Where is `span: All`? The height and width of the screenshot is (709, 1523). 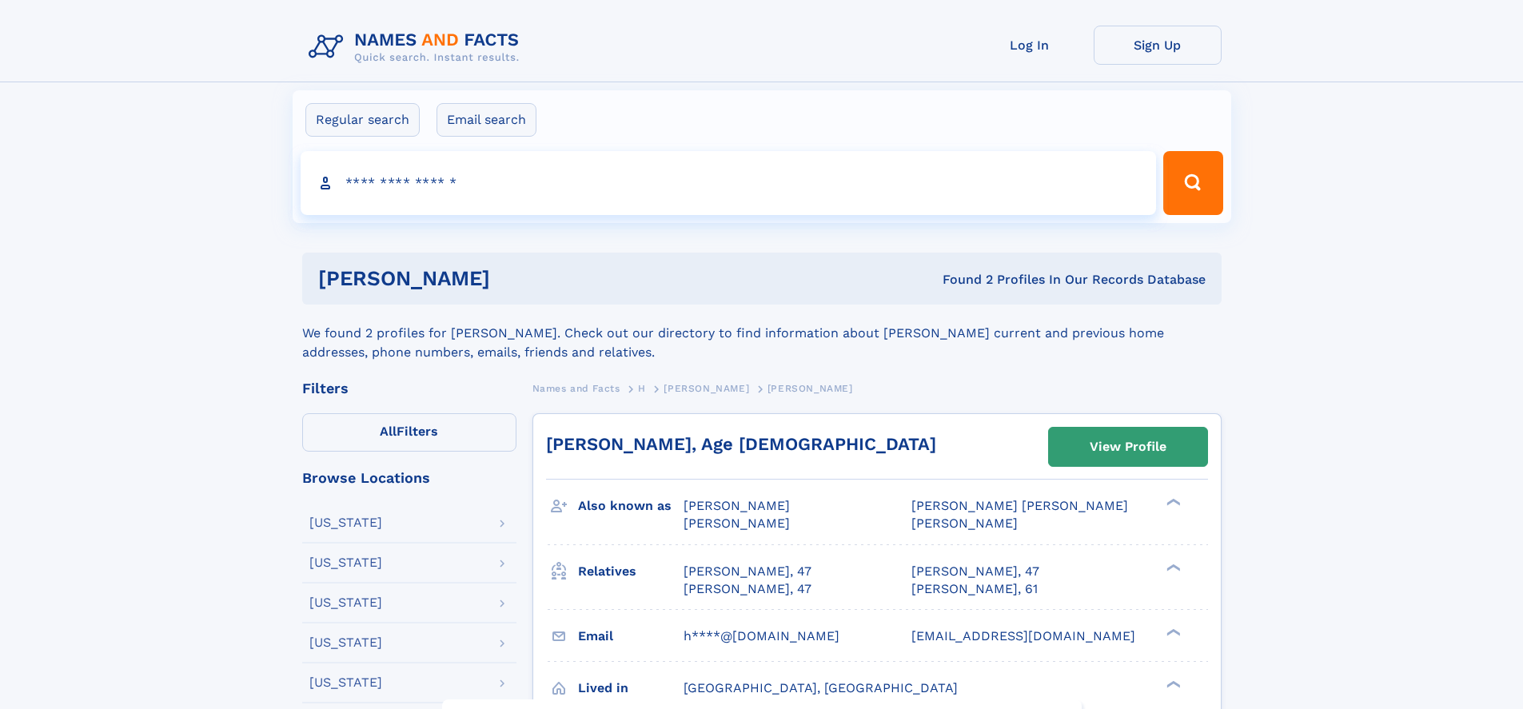
span: All is located at coordinates (388, 431).